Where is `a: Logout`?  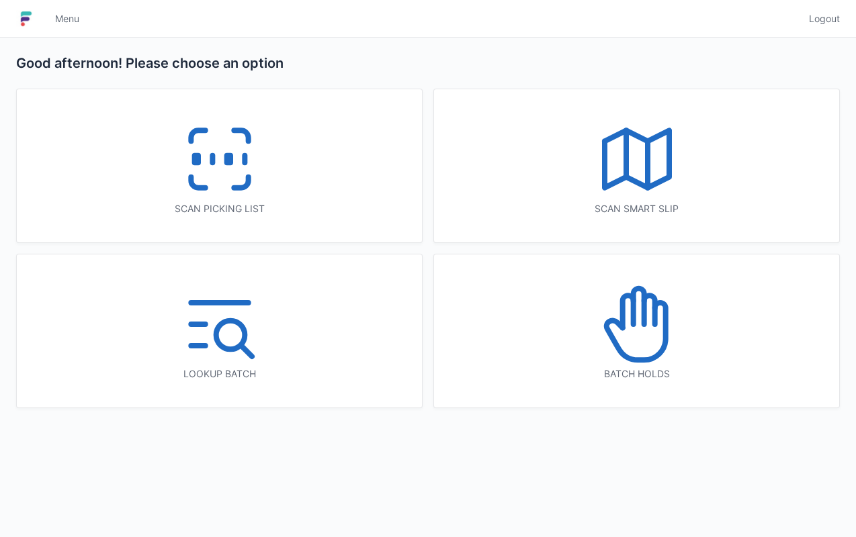 a: Logout is located at coordinates (820, 19).